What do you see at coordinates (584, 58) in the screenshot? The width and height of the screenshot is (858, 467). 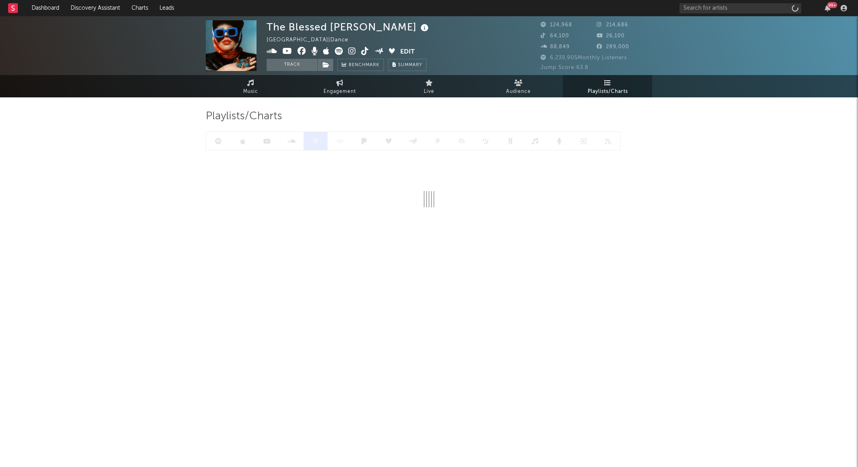 I see `span: 6,239,905 Monthly Listeners` at bounding box center [584, 58].